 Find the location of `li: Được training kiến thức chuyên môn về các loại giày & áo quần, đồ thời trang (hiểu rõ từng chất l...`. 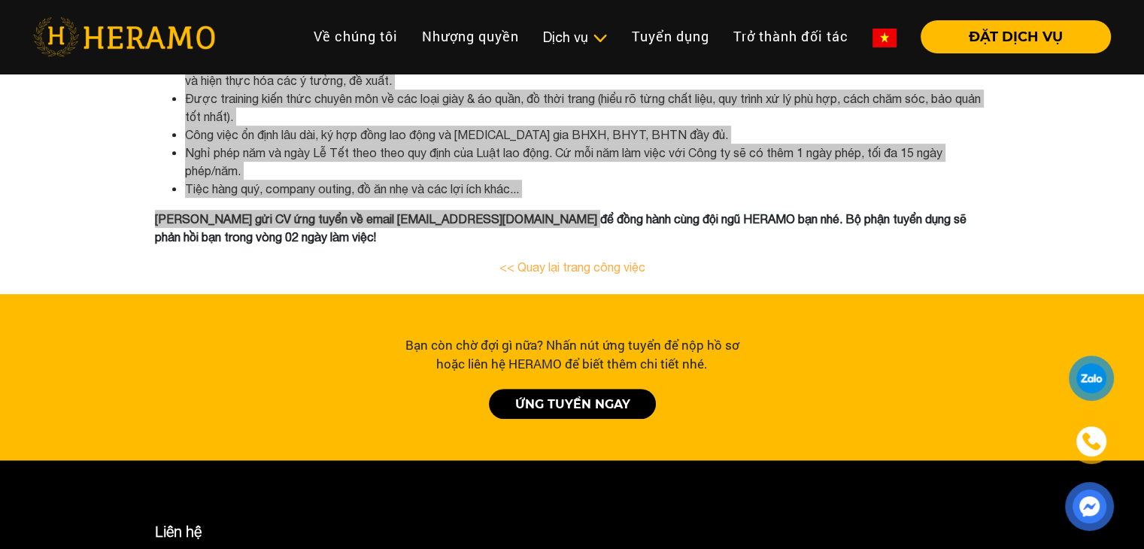

li: Được training kiến thức chuyên môn về các loại giày & áo quần, đồ thời trang (hiểu rõ từng chất l... is located at coordinates (587, 108).